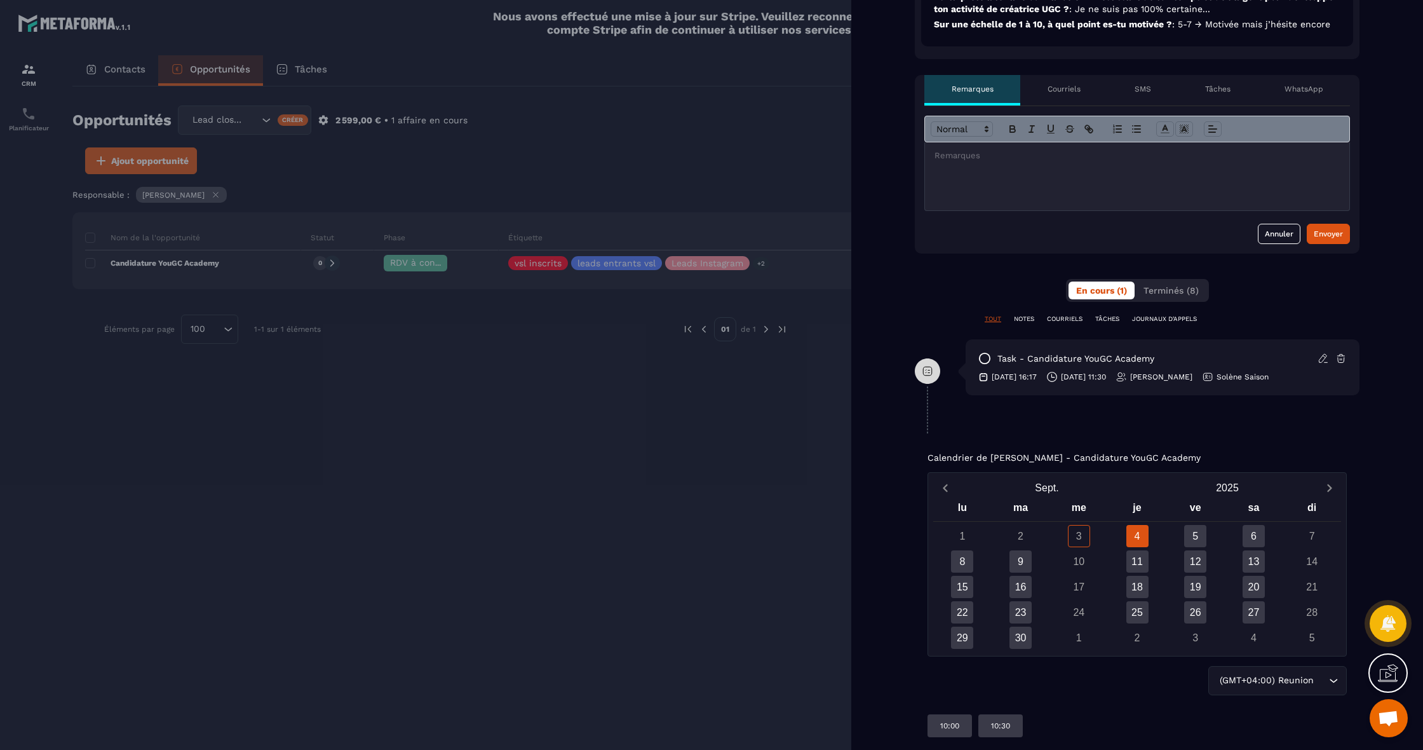 The width and height of the screenshot is (1423, 750). What do you see at coordinates (1254, 510) in the screenshot?
I see `div: sa` at bounding box center [1254, 510].